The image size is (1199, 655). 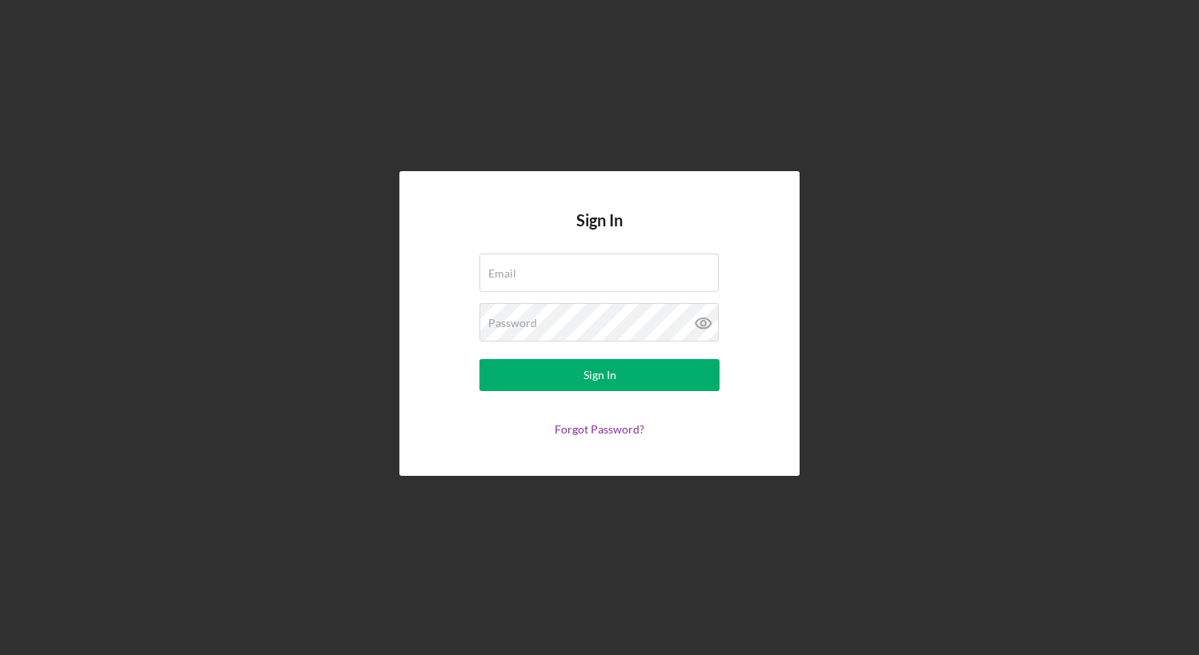 What do you see at coordinates (599, 375) in the screenshot?
I see `div: Sign In` at bounding box center [599, 375].